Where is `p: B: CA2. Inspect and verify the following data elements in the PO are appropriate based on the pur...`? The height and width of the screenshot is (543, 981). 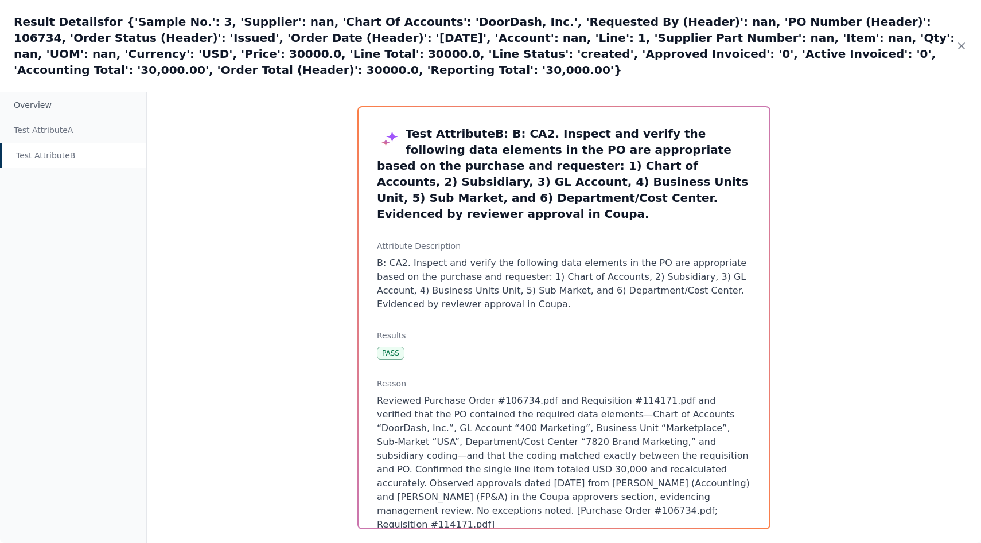
p: B: CA2. Inspect and verify the following data elements in the PO are appropriate based on the pur... is located at coordinates (564, 284).